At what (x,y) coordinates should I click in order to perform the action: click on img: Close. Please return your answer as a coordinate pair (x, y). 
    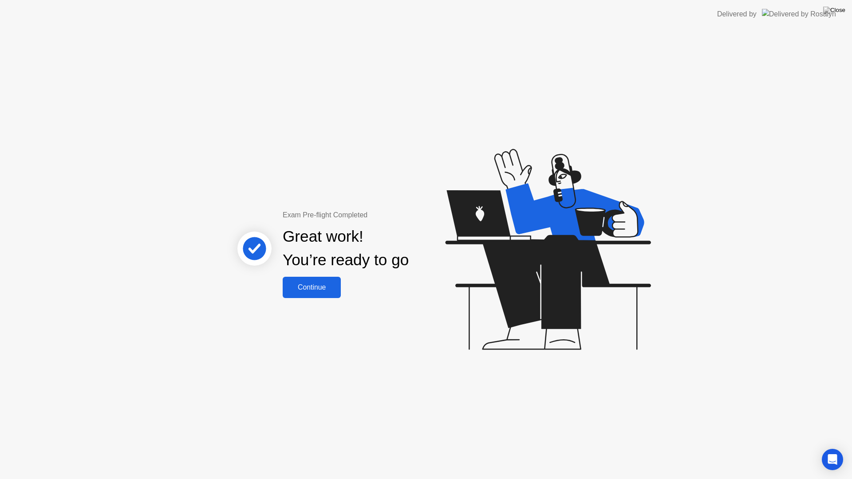
    Looking at the image, I should click on (835, 10).